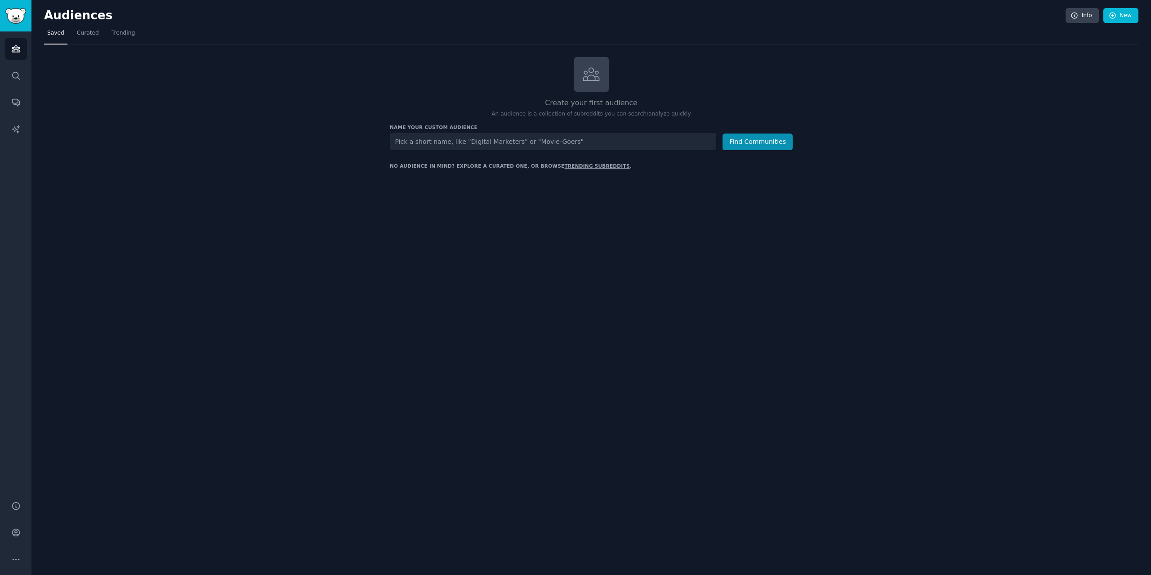 The width and height of the screenshot is (1151, 575). Describe the element at coordinates (553, 142) in the screenshot. I see `input: Pick a short name, like "Digital Marketers" or "Movie-Goers"` at that location.